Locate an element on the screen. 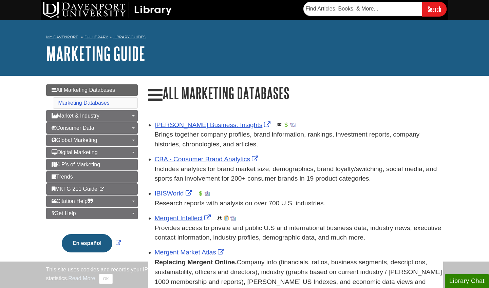  a: Marketing Databases is located at coordinates (84, 103).